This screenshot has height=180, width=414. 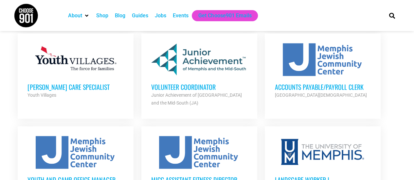 What do you see at coordinates (102, 16) in the screenshot?
I see `div: Shop` at bounding box center [102, 16].